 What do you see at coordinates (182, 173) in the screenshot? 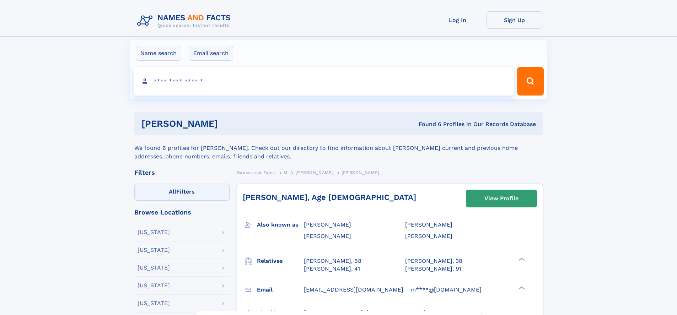
I see `div: Filters` at bounding box center [182, 173].